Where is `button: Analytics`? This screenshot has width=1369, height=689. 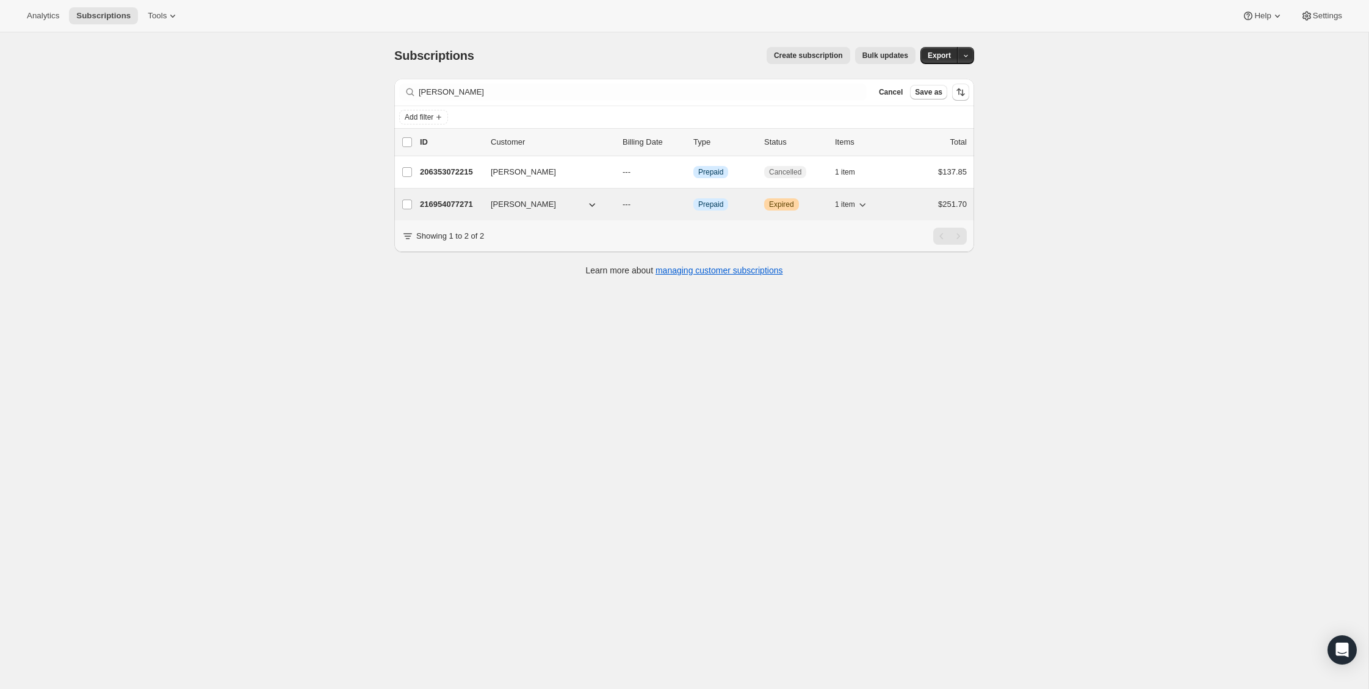 button: Analytics is located at coordinates (43, 16).